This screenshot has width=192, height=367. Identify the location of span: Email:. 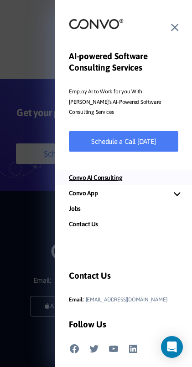
(76, 300).